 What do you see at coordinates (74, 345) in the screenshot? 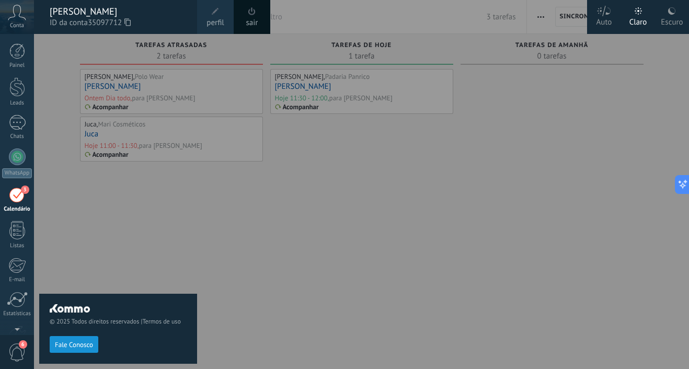
I see `span: Fale Conosco` at bounding box center [74, 345].